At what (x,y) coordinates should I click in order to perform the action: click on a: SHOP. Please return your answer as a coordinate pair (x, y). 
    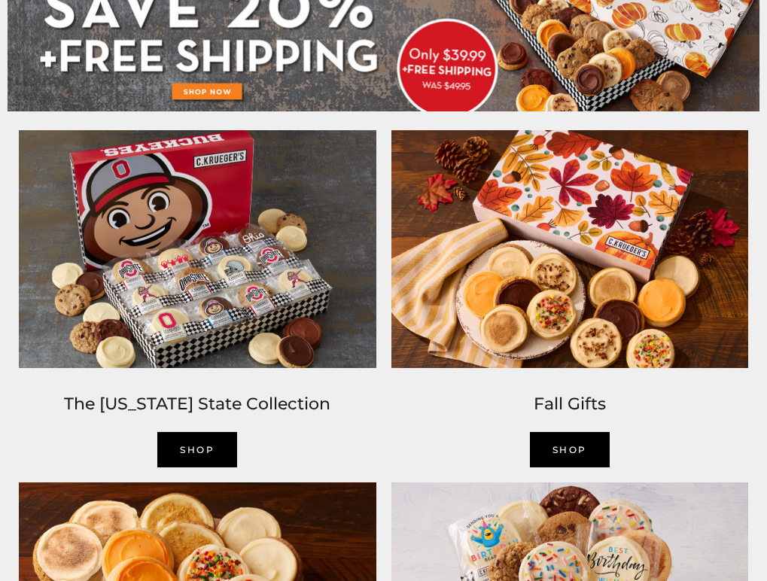
    Looking at the image, I should click on (570, 449).